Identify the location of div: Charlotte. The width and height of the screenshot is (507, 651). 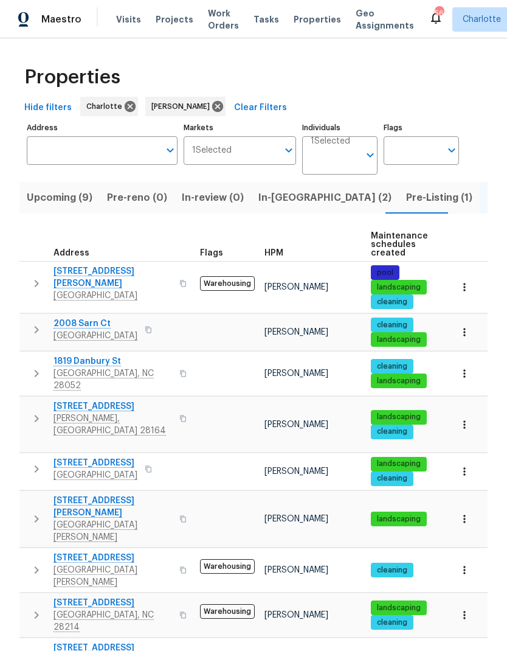
(109, 106).